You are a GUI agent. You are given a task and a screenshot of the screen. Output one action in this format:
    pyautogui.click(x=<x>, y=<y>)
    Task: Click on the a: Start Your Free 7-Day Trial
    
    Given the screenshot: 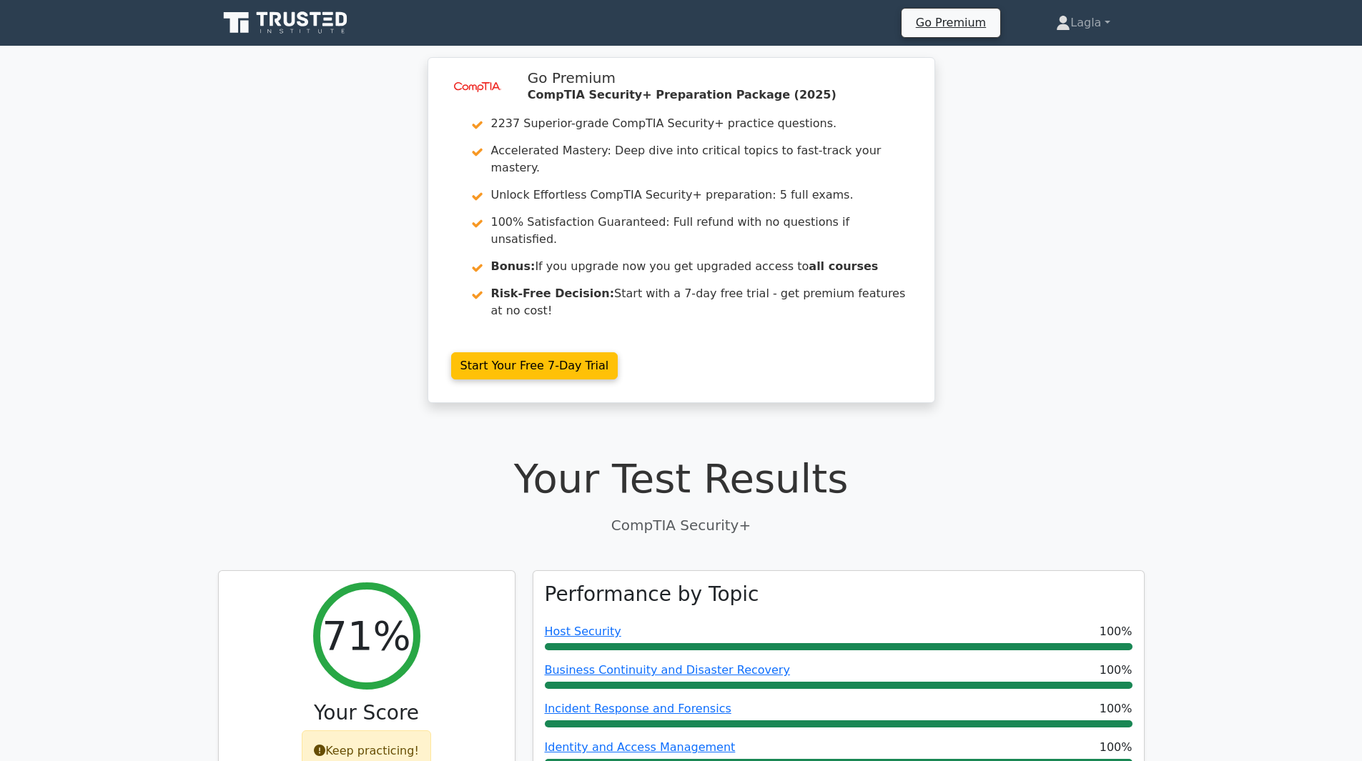 What is the action you would take?
    pyautogui.click(x=535, y=366)
    